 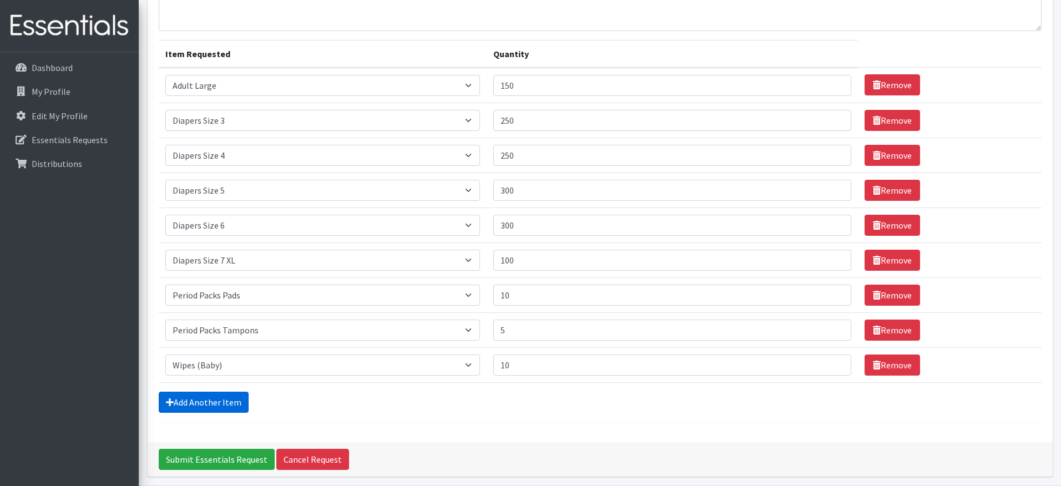 I want to click on p: My Profile, so click(x=51, y=92).